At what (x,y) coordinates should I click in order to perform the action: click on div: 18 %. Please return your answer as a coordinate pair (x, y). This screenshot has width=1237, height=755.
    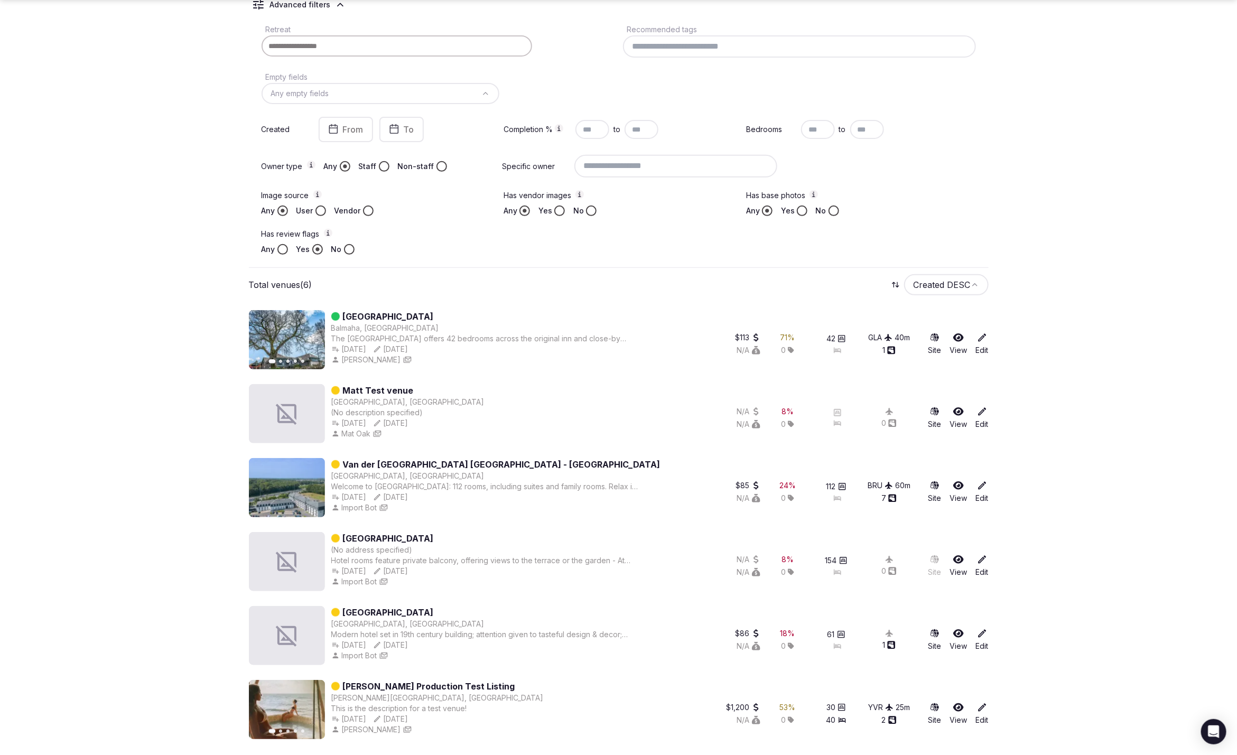
    Looking at the image, I should click on (788, 634).